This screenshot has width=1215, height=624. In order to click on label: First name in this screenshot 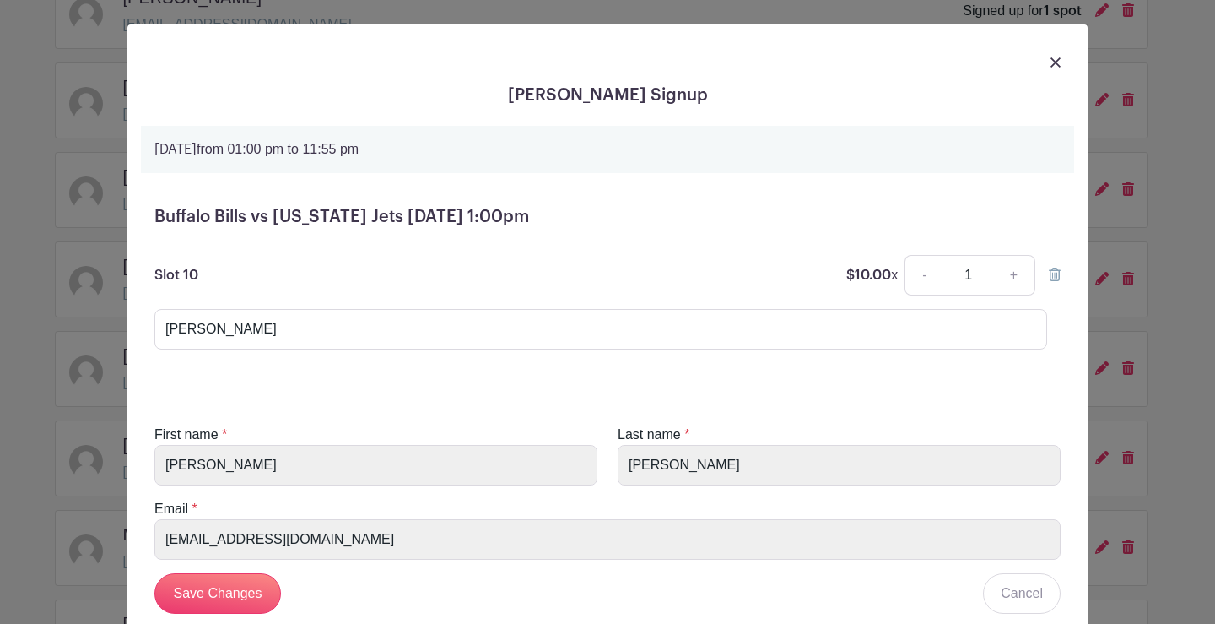, I will do `click(187, 435)`.